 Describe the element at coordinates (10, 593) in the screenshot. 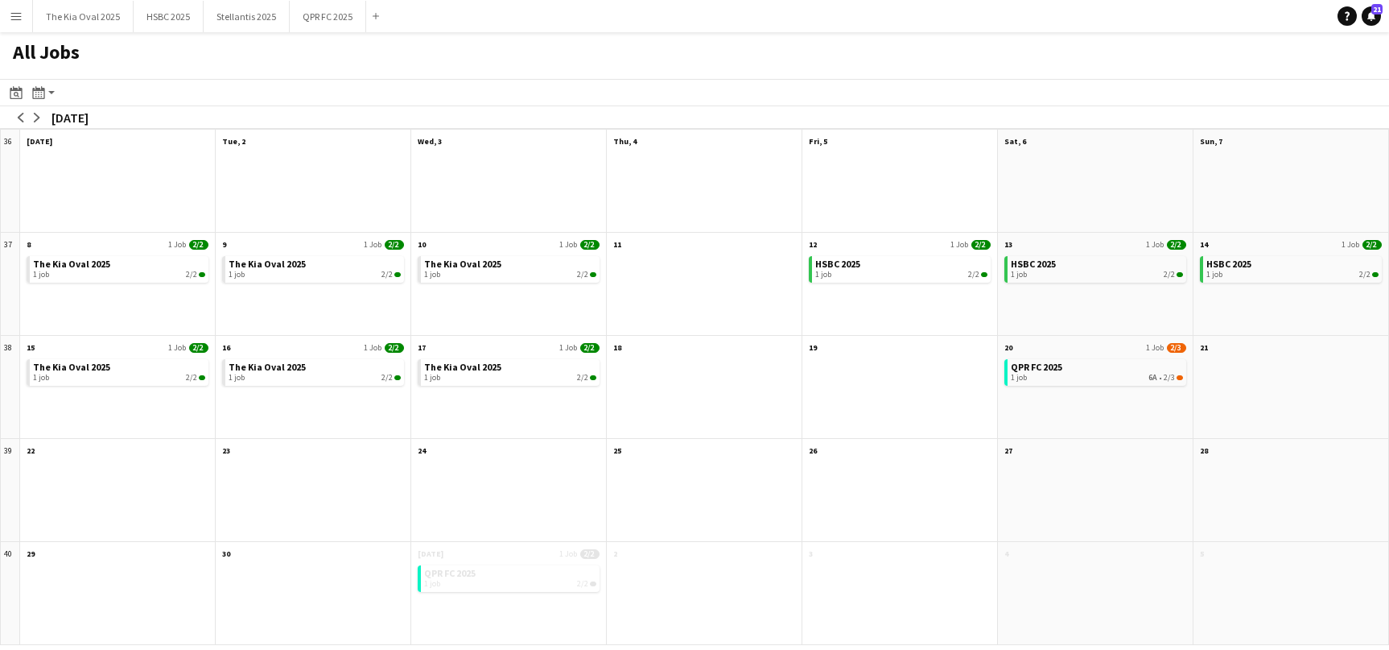

I see `div: 40` at that location.